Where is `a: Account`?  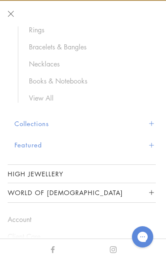 a: Account is located at coordinates (82, 220).